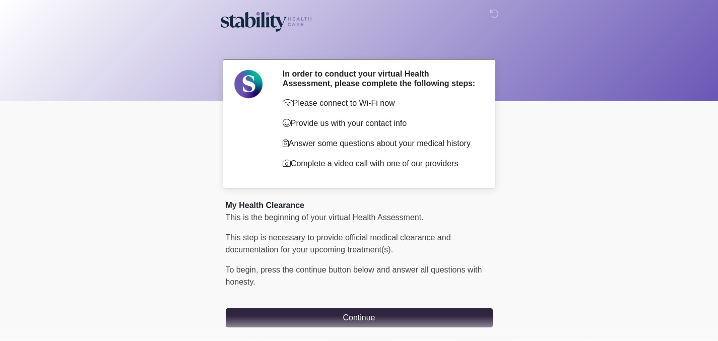 This screenshot has width=718, height=341. What do you see at coordinates (380, 79) in the screenshot?
I see `h2: In order to conduct your virtual Health Assessment, please complete the following steps:` at bounding box center [380, 79].